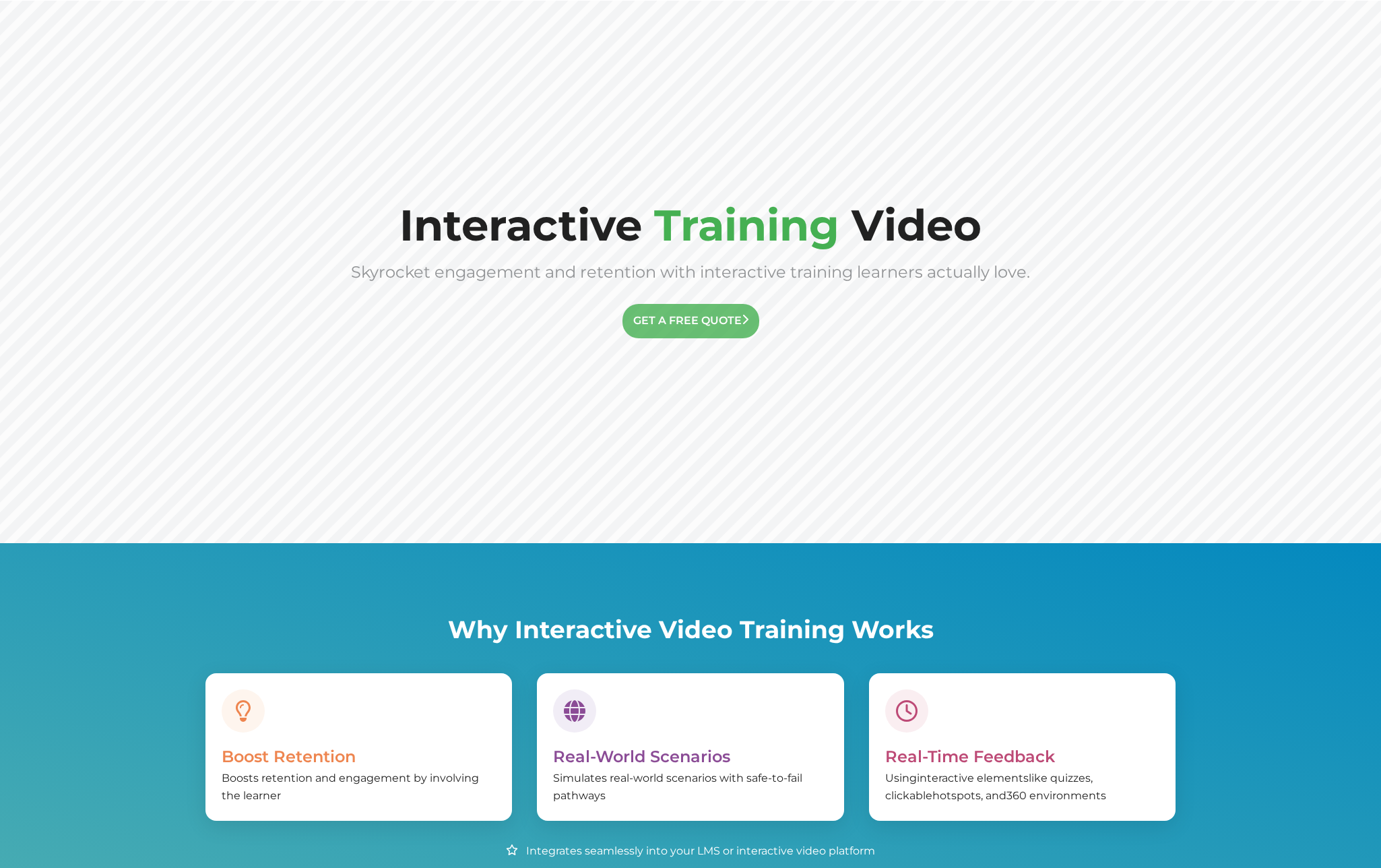  I want to click on span: Interactive, so click(521, 225).